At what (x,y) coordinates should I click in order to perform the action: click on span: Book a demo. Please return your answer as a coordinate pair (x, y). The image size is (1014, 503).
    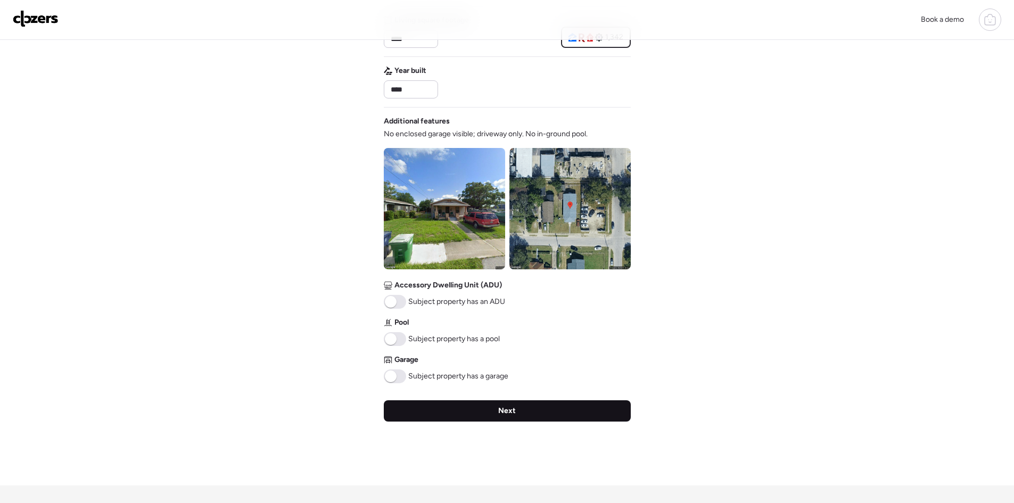
    Looking at the image, I should click on (942, 19).